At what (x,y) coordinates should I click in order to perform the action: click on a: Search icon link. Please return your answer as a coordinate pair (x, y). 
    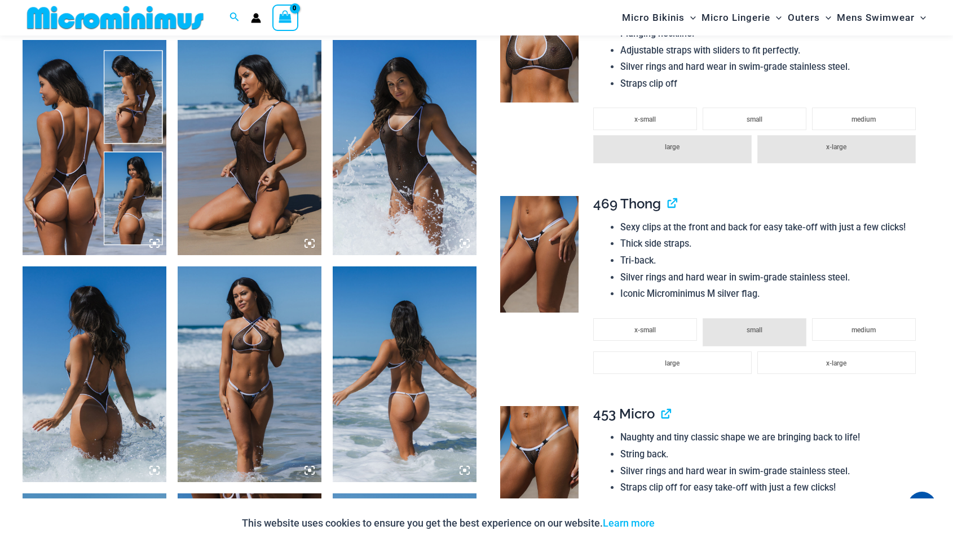
    Looking at the image, I should click on (234, 17).